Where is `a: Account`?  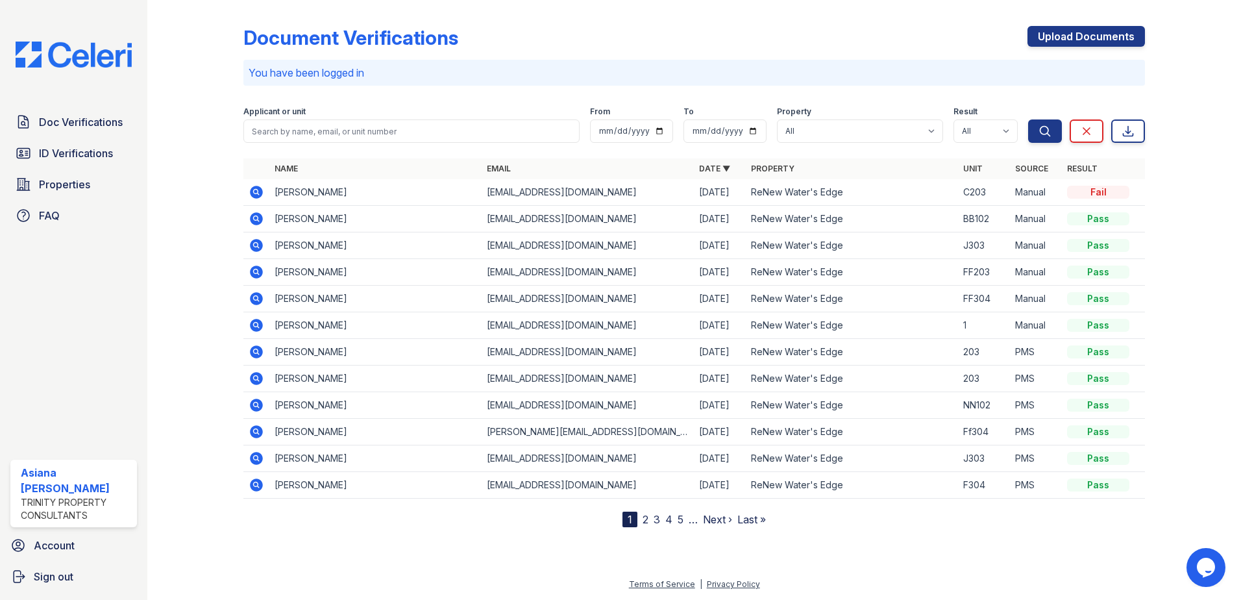
a: Account is located at coordinates (73, 545).